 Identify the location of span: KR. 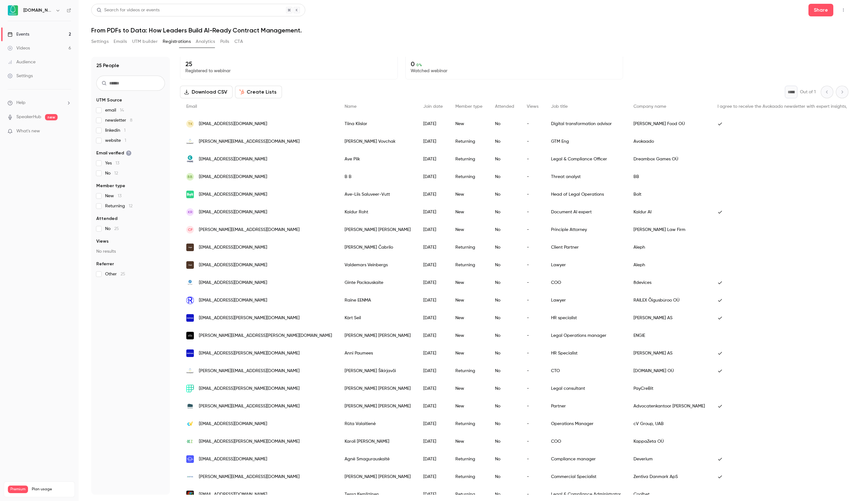
(190, 212).